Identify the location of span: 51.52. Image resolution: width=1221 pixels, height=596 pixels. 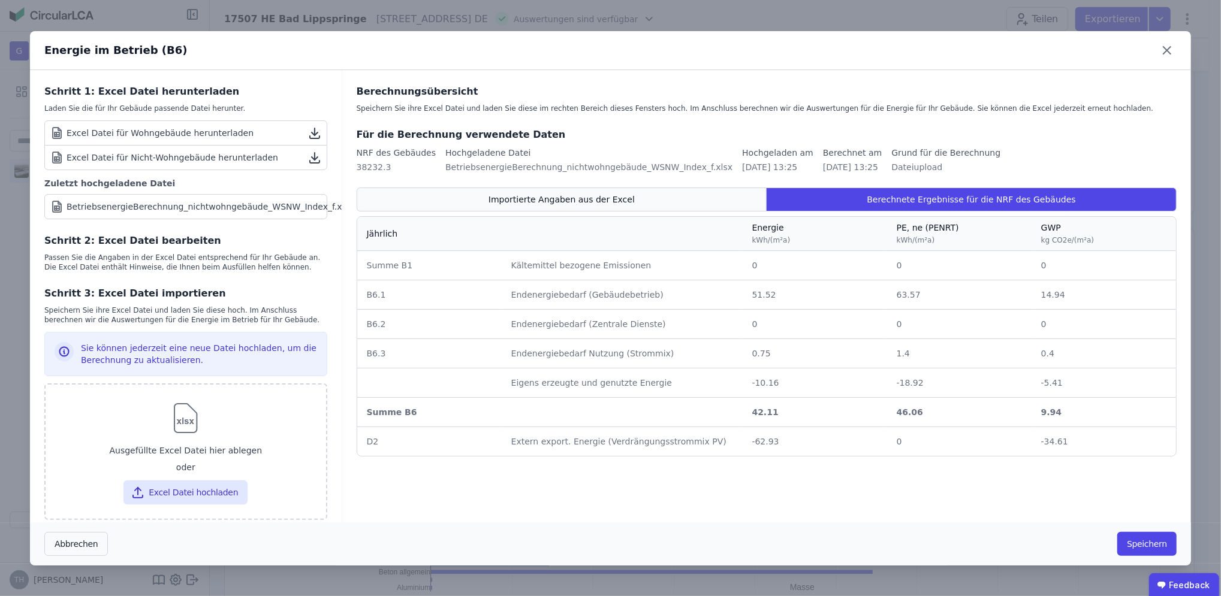
(764, 295).